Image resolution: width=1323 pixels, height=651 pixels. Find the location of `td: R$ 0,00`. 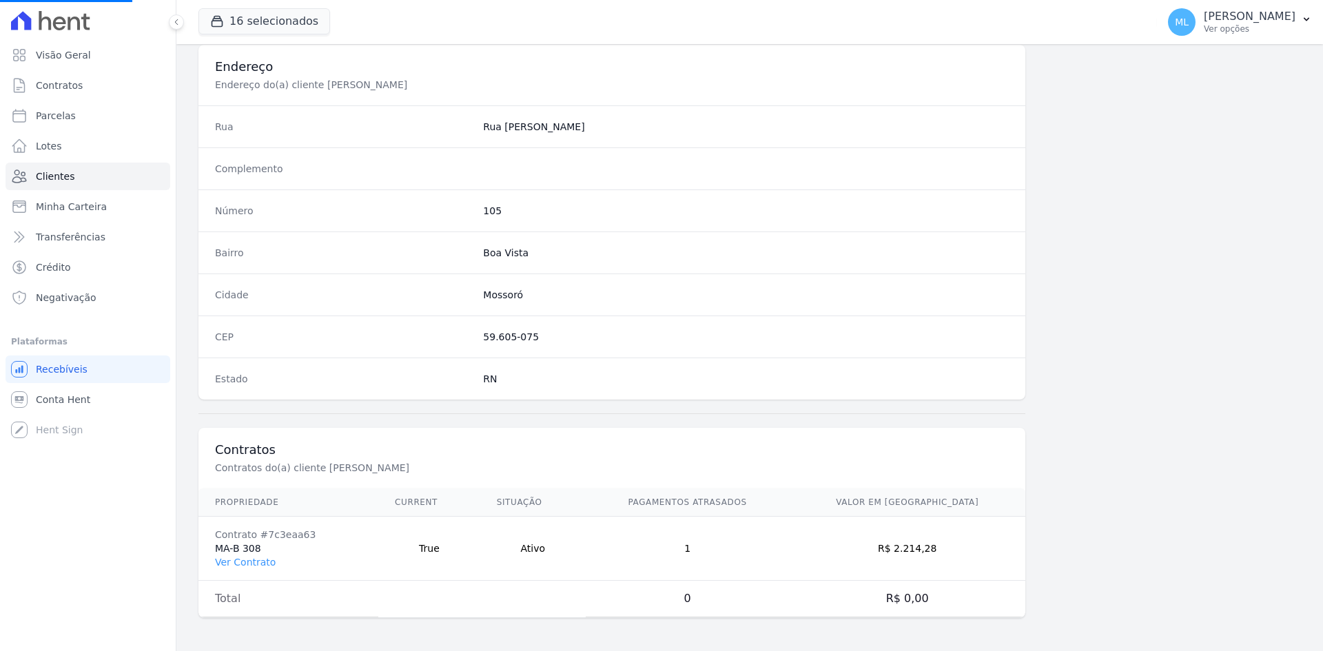

td: R$ 0,00 is located at coordinates (907, 599).